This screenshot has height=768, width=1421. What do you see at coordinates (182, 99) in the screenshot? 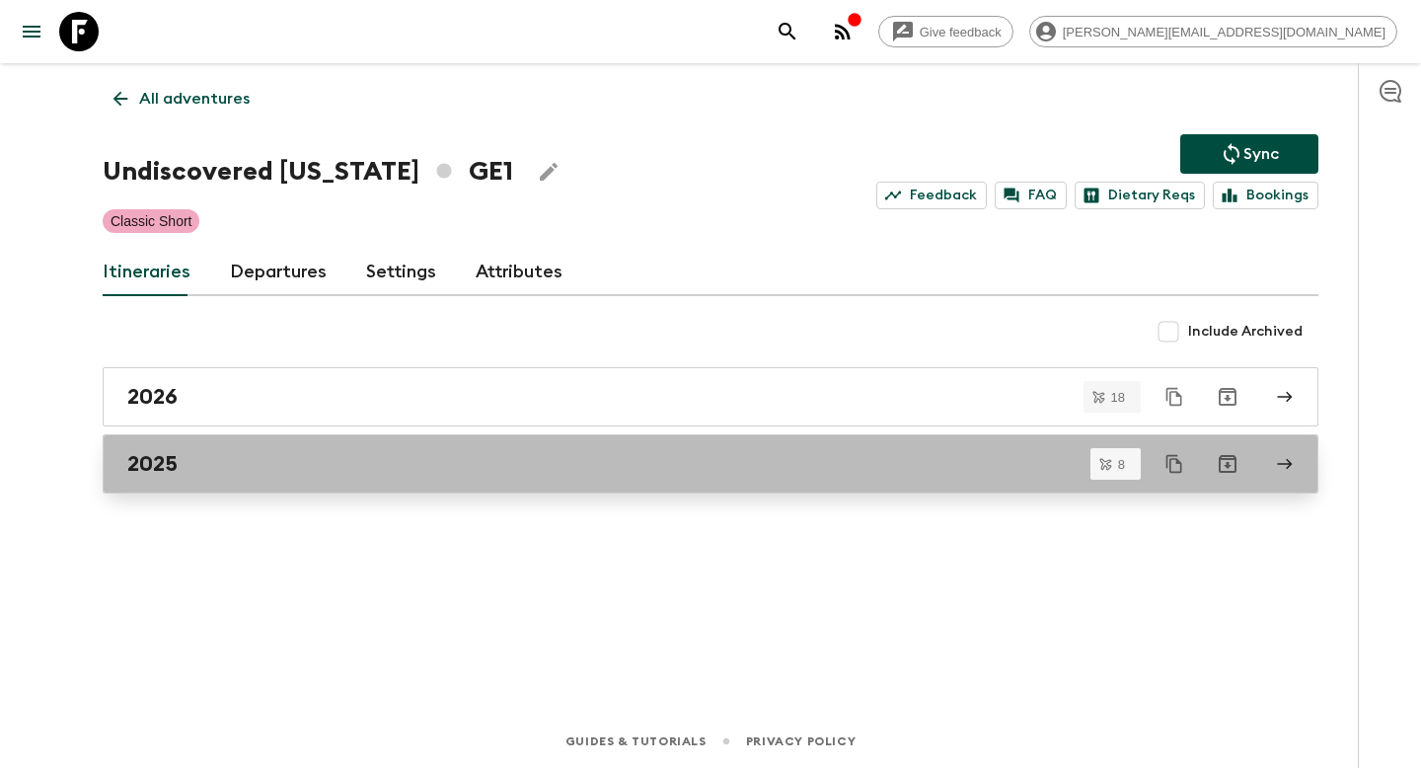
I see `a: All adventures` at bounding box center [182, 99].